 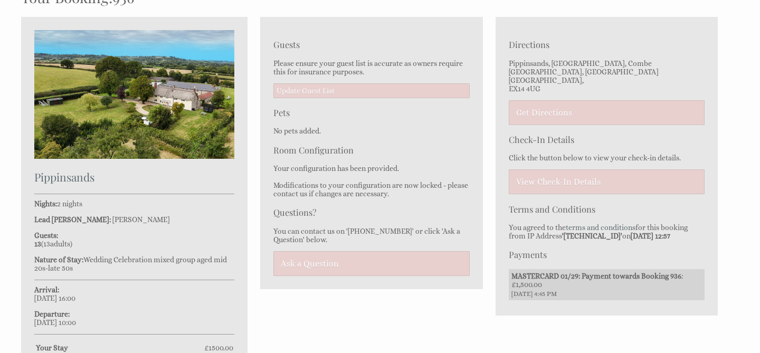 What do you see at coordinates (59, 260) in the screenshot?
I see `strong: Nature of Stay:` at bounding box center [59, 260].